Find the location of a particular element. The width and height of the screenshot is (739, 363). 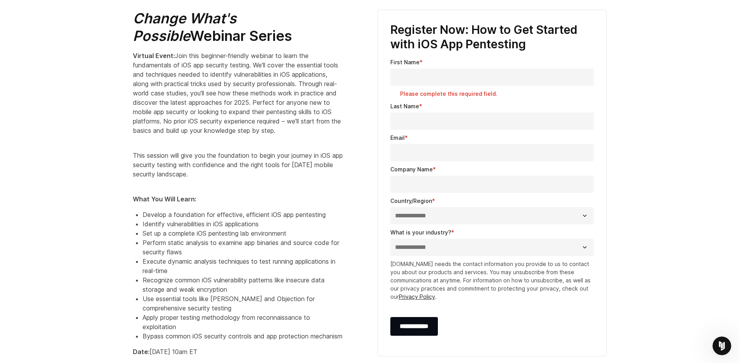

li: Perform static analysis to examine app binaries and source code for security flaws is located at coordinates (243, 247).